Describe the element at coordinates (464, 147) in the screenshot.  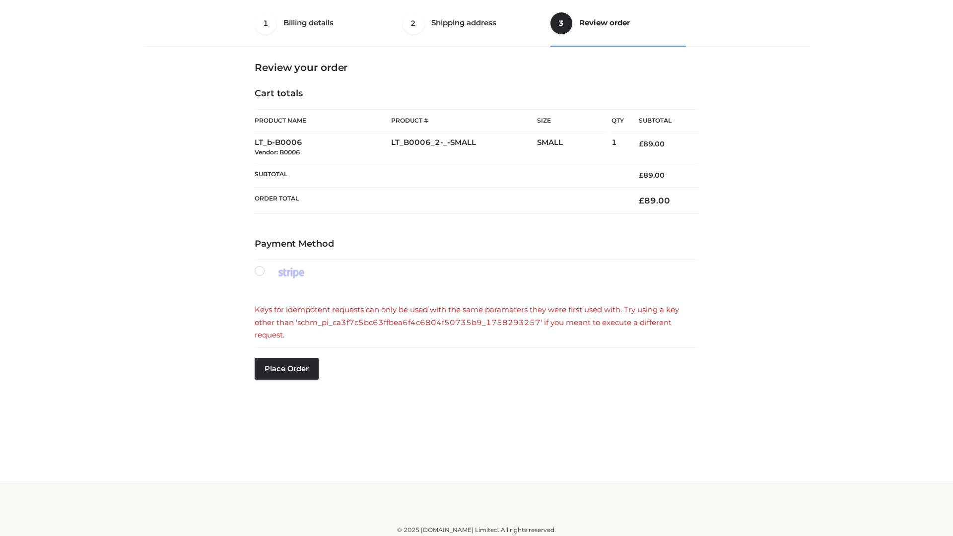
I see `td: LT_B0006_2-_-SMALL` at that location.